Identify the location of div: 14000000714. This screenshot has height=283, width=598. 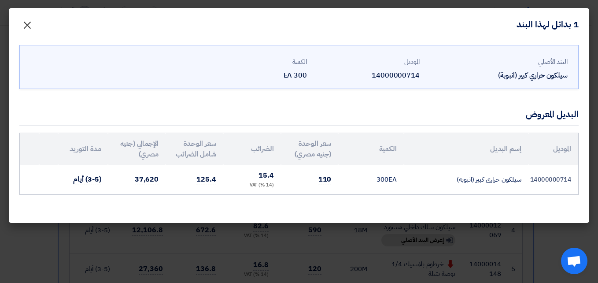
(367, 75).